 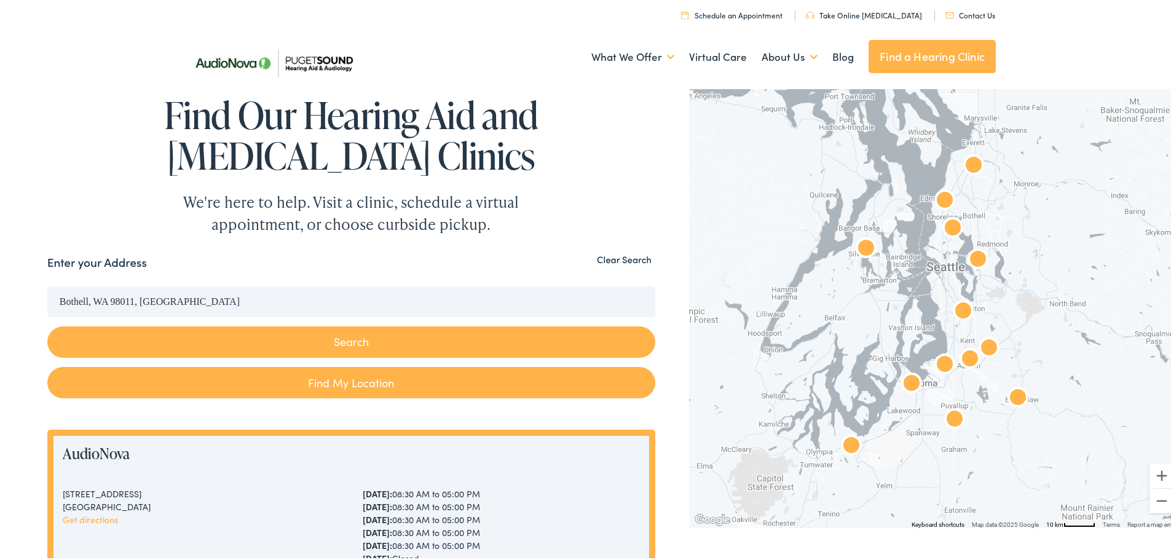 I want to click on a: Contact Us, so click(x=970, y=12).